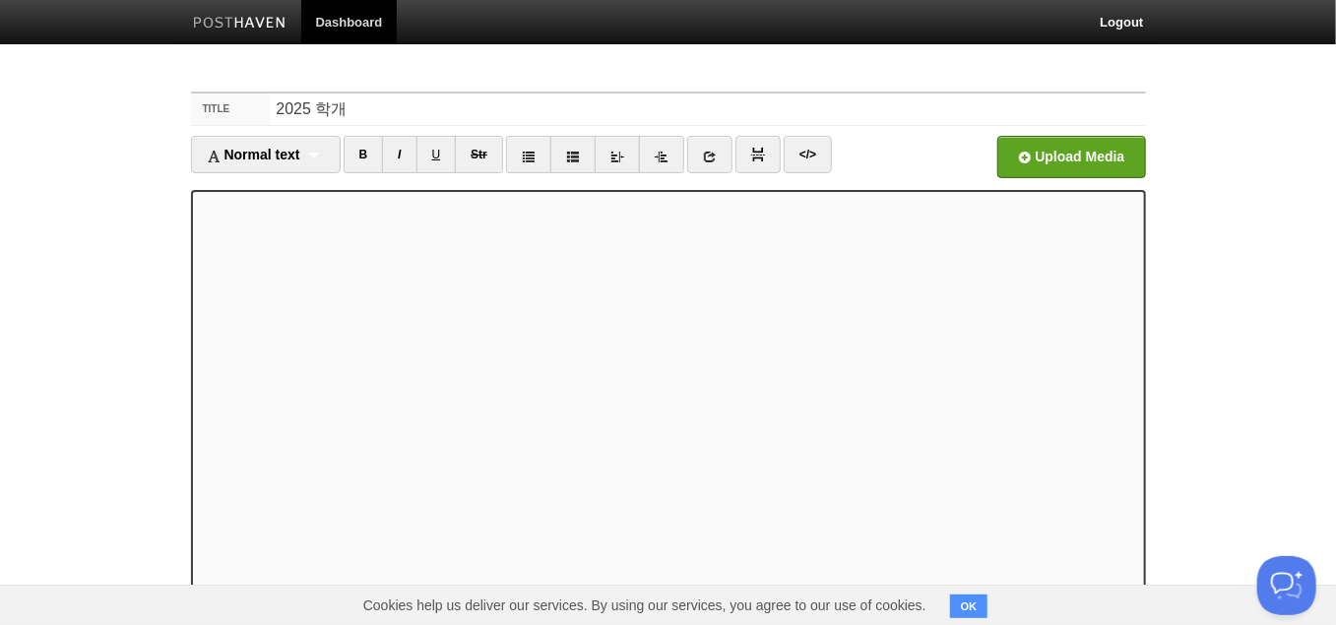 The height and width of the screenshot is (625, 1336). I want to click on a: B, so click(363, 155).